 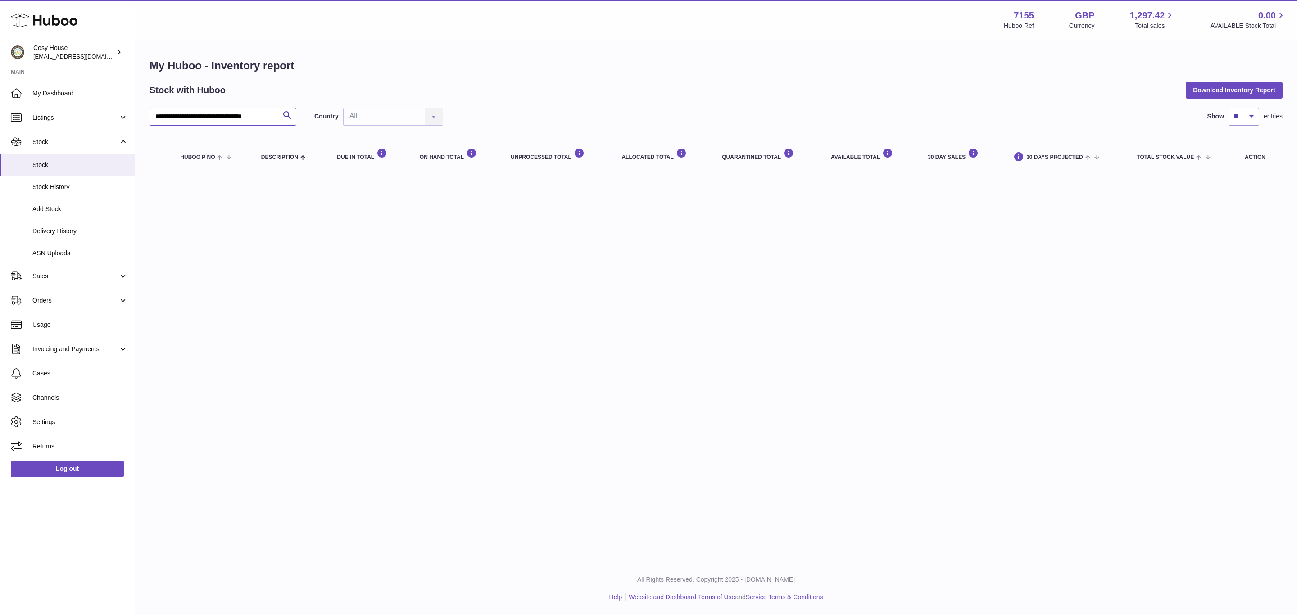 I want to click on span: Settings, so click(x=80, y=422).